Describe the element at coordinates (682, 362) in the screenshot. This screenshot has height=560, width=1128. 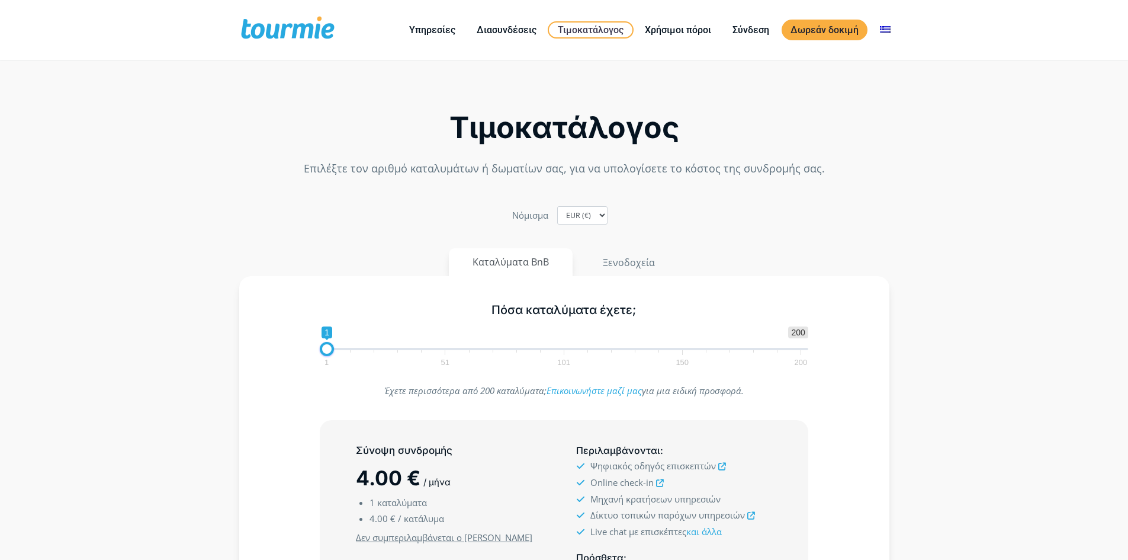
I see `span: 150` at that location.